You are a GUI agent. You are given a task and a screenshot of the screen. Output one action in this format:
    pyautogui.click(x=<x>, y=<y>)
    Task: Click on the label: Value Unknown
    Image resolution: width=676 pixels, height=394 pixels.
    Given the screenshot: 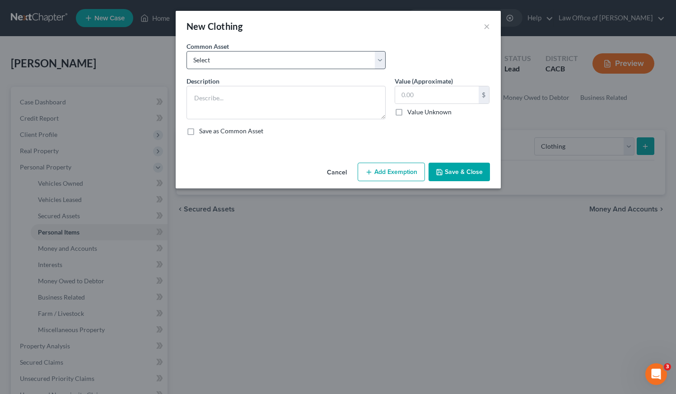 What is the action you would take?
    pyautogui.click(x=429, y=112)
    